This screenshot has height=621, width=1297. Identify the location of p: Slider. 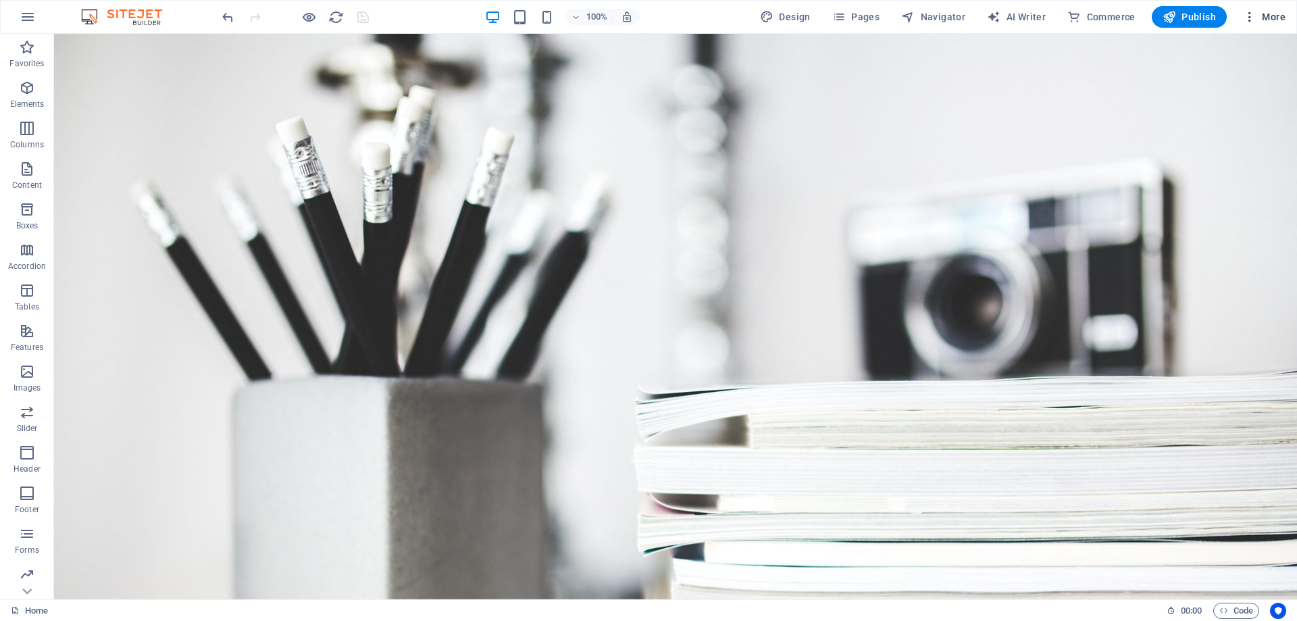
(27, 428).